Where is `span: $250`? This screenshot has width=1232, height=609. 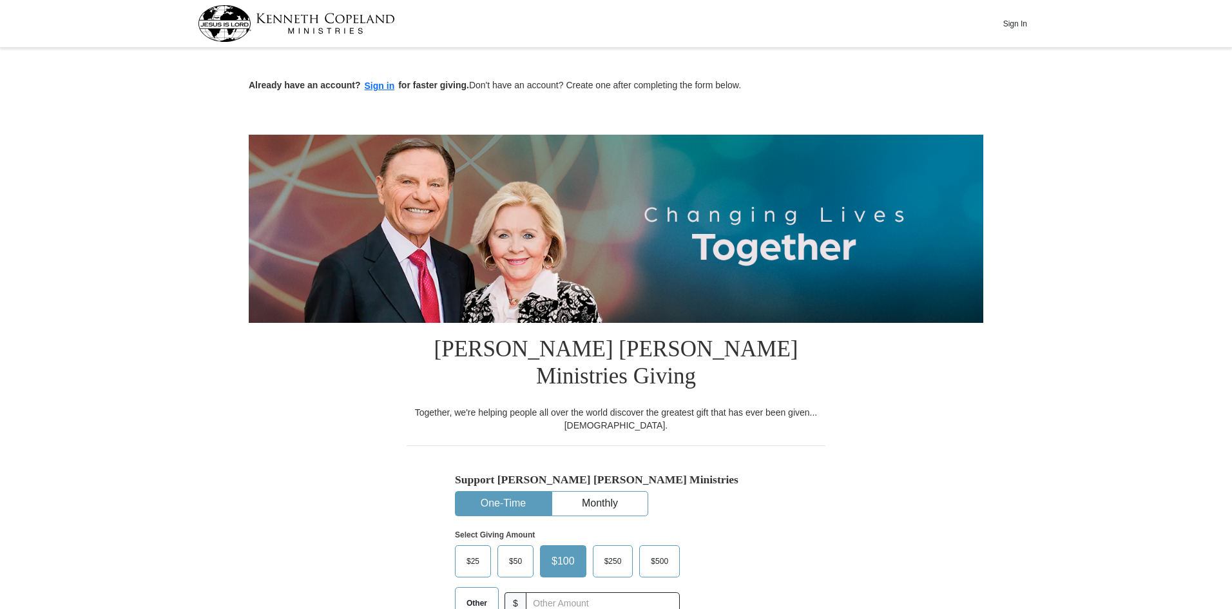
span: $250 is located at coordinates (613, 561).